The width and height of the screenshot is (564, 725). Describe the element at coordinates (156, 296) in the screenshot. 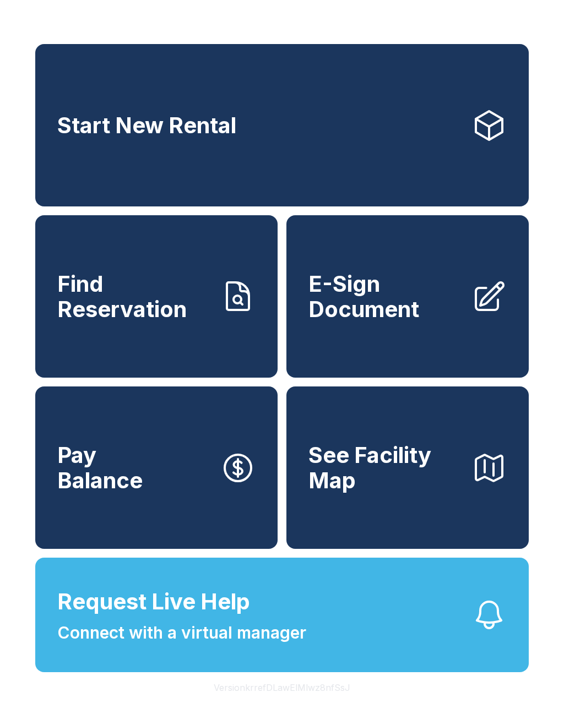

I see `a: Find Reservation` at that location.